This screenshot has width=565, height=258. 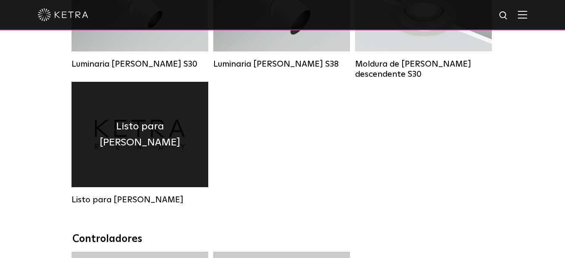 What do you see at coordinates (63, 15) in the screenshot?
I see `img: ketra-logo-2019-white` at bounding box center [63, 15].